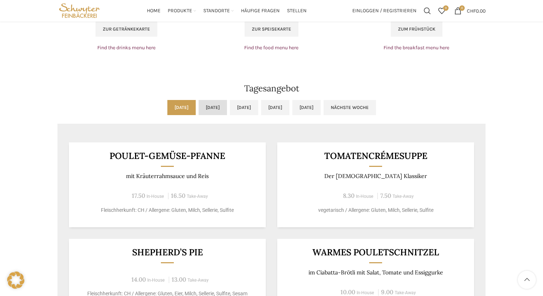 Image resolution: width=543 pixels, height=296 pixels. I want to click on a: Nächste Woche, so click(350, 107).